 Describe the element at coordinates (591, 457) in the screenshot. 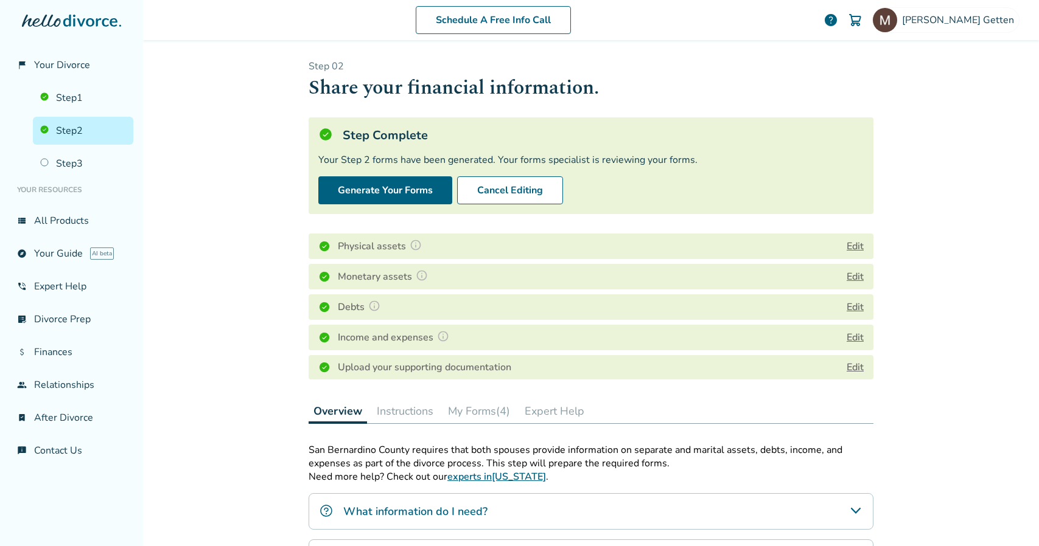

I see `p: San Bernardino County requires that both spouses provide information on separate and marital asse...` at that location.